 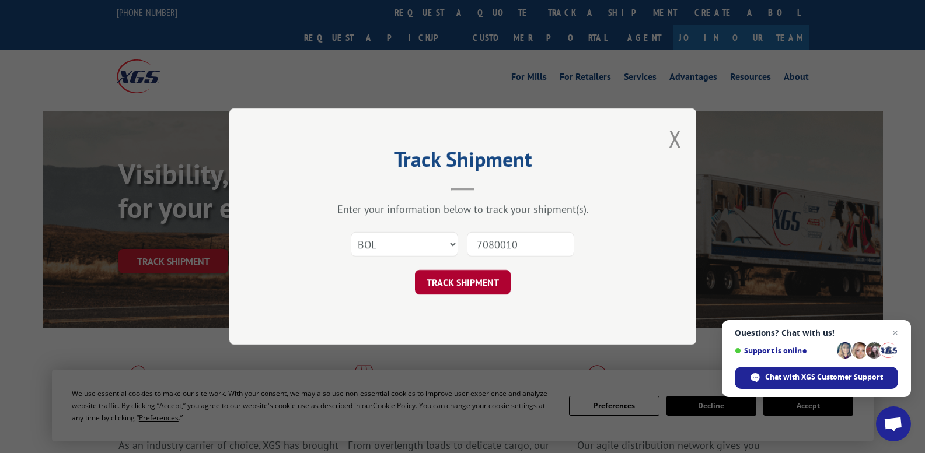 What do you see at coordinates (895, 333) in the screenshot?
I see `span: Close chat` at bounding box center [895, 333].